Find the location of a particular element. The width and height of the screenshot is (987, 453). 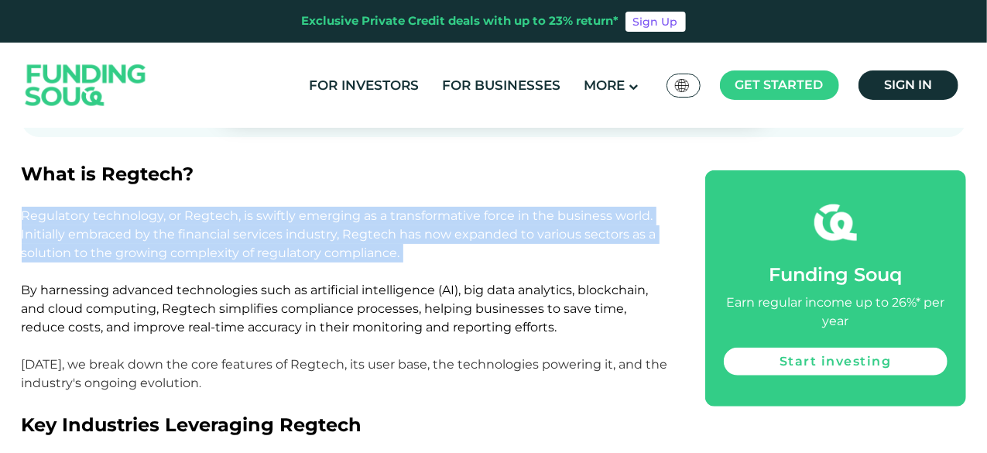

span: By harnessing advanced technologies such as artificial intelligence (AI), big data analytics, blo... is located at coordinates (335, 308).